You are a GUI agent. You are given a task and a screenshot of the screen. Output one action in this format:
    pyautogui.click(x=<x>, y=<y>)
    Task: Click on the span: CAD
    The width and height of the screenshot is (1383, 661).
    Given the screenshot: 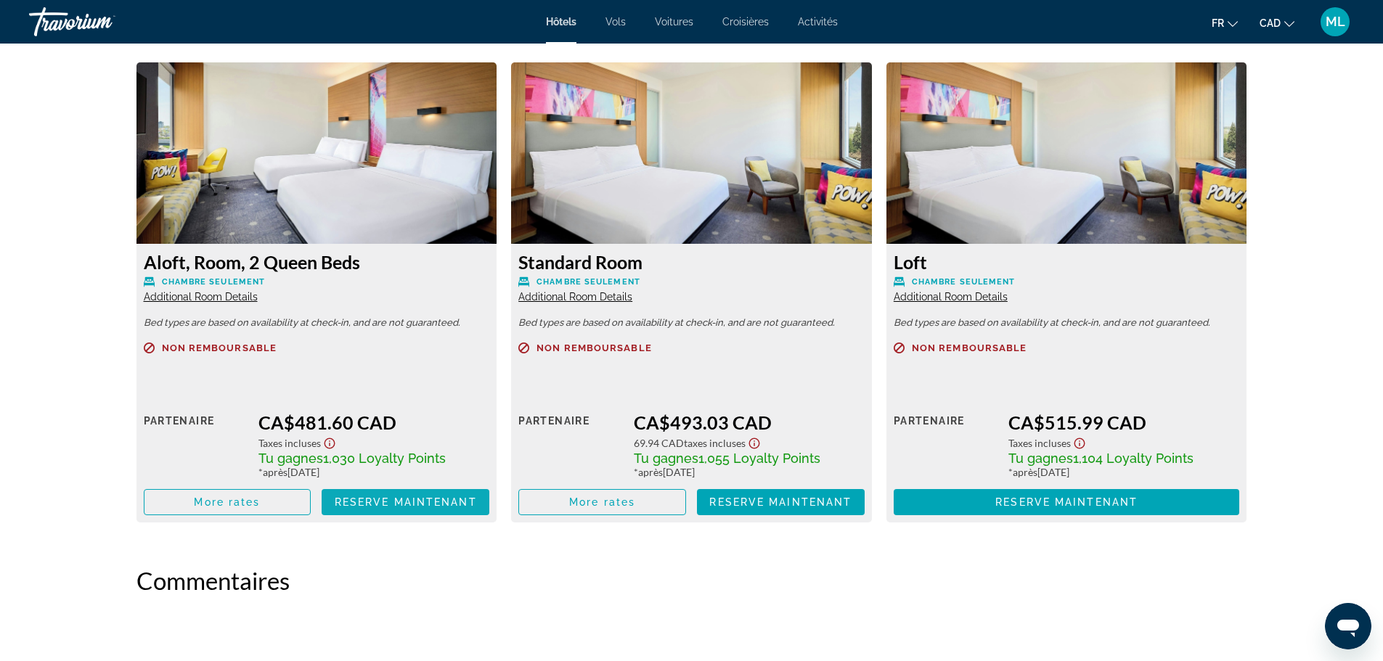 What is the action you would take?
    pyautogui.click(x=1269, y=23)
    